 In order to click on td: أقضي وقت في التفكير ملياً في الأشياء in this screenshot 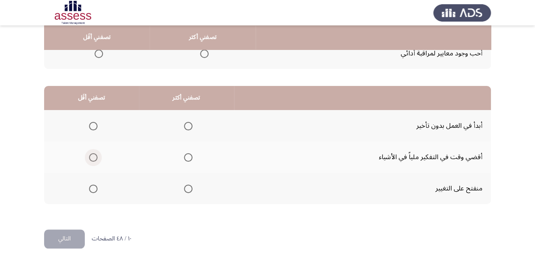, I will do `click(362, 157)`.